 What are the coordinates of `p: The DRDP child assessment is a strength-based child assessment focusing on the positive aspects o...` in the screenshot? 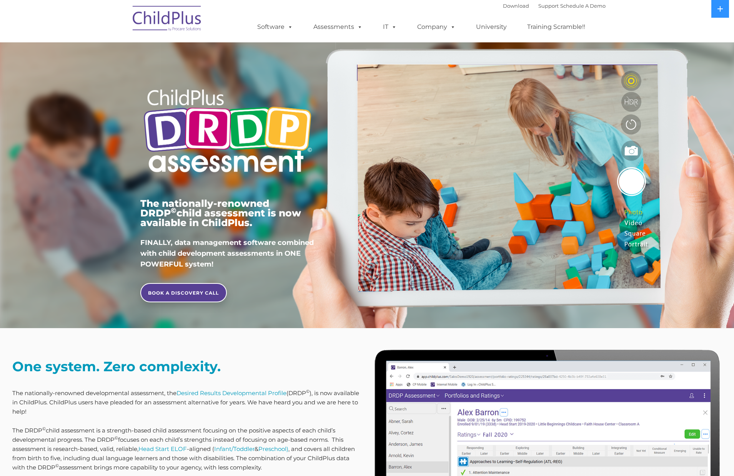 It's located at (187, 449).